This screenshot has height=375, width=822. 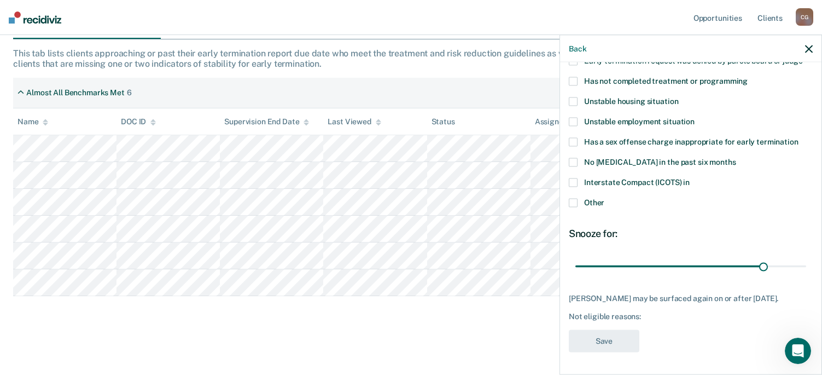 What do you see at coordinates (35, 17) in the screenshot?
I see `img: Recidiviz` at bounding box center [35, 17].